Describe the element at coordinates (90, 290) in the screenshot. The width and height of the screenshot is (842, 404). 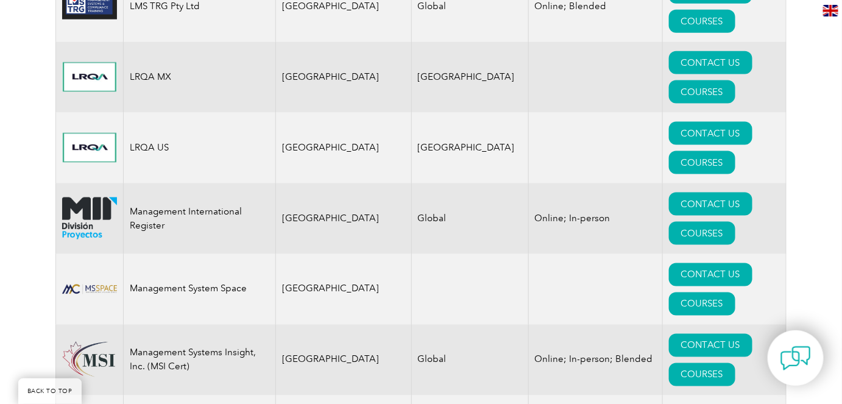
I see `img: 3c1bd982-510d-ef11-9f89-000d3a6b69ab-logo.png` at that location.